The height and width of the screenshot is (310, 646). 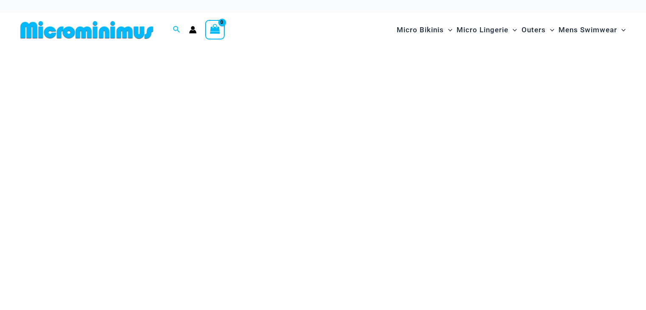 What do you see at coordinates (215, 30) in the screenshot?
I see `a: View Shopping Cart, empty` at bounding box center [215, 30].